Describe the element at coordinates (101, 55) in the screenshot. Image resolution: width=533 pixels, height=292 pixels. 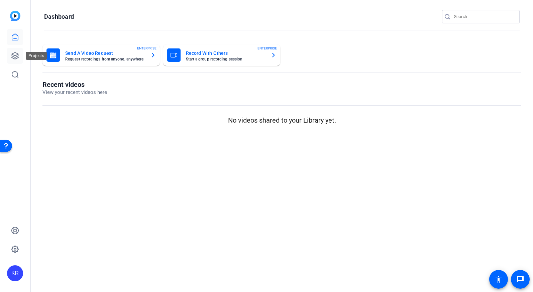
I see `button: Send A Video RequestRequest recordings from anyone, anywhereENTERPRISE` at that location.